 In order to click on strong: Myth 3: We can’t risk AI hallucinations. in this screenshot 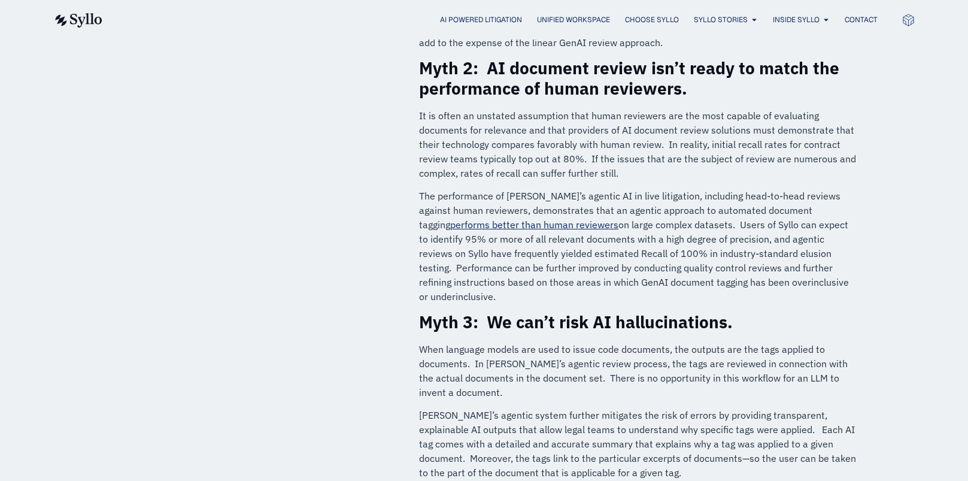, I will do `click(576, 322)`.